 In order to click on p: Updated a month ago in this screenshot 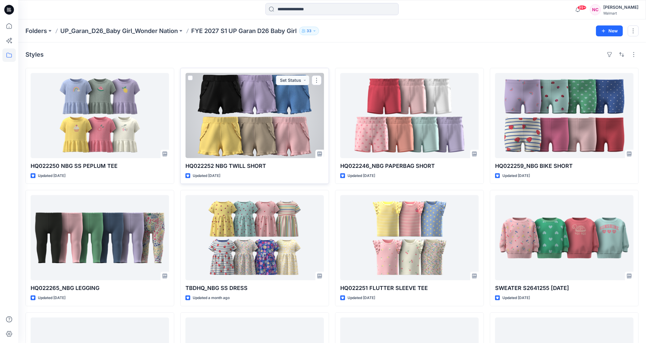, I will do `click(211, 298)`.